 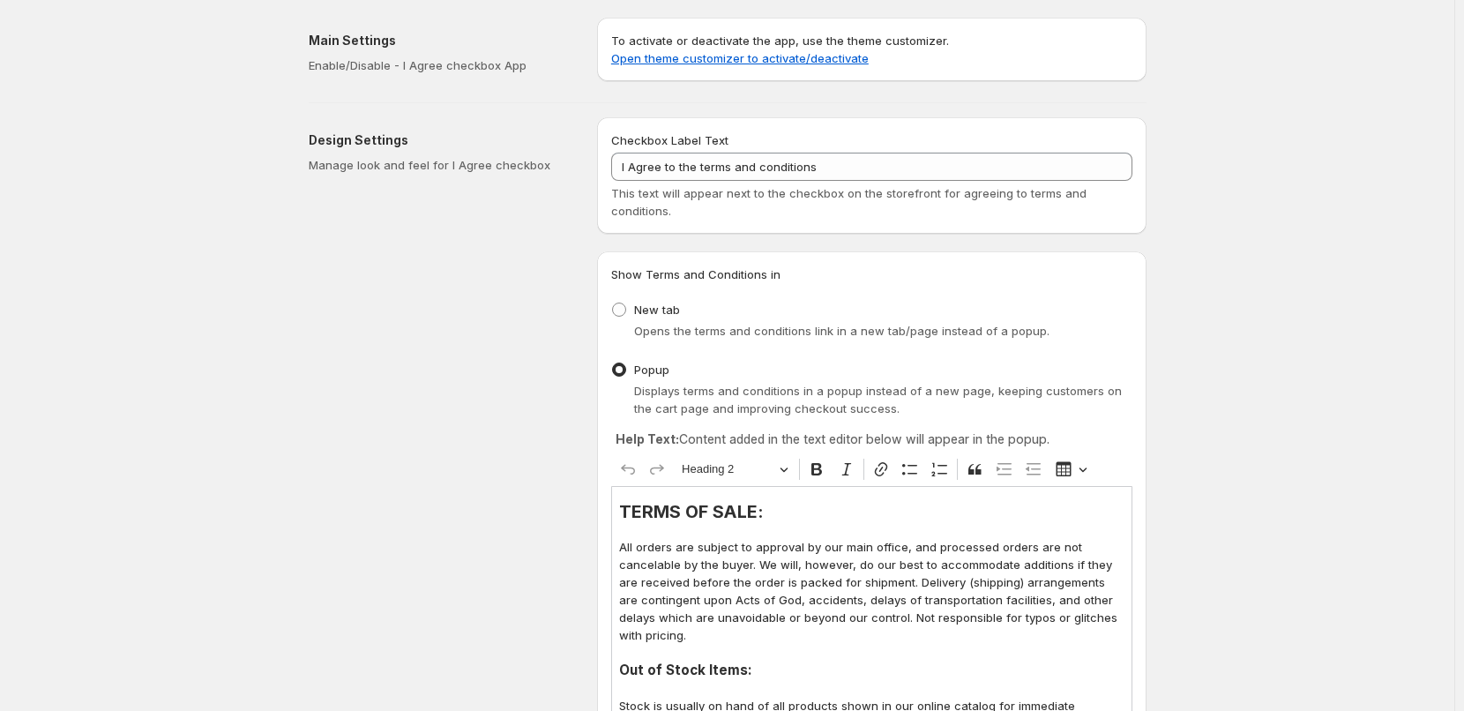 What do you see at coordinates (438, 41) in the screenshot?
I see `h2: Main Settings` at bounding box center [438, 41].